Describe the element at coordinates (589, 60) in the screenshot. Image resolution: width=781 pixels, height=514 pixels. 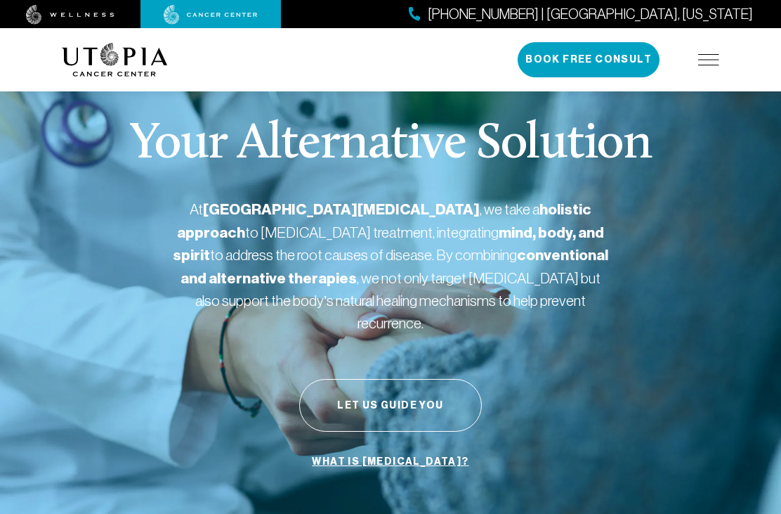
I see `button: Book Free Consult` at that location.